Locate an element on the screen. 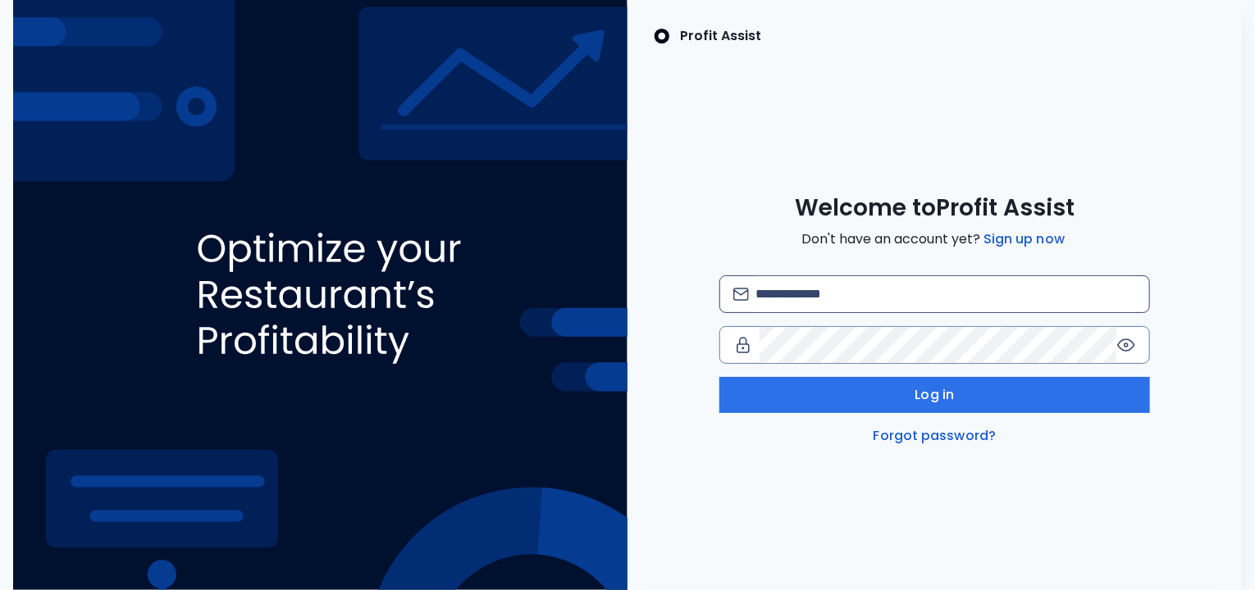 The image size is (1255, 590). span: Welcome to Profit Assist is located at coordinates (934, 208).